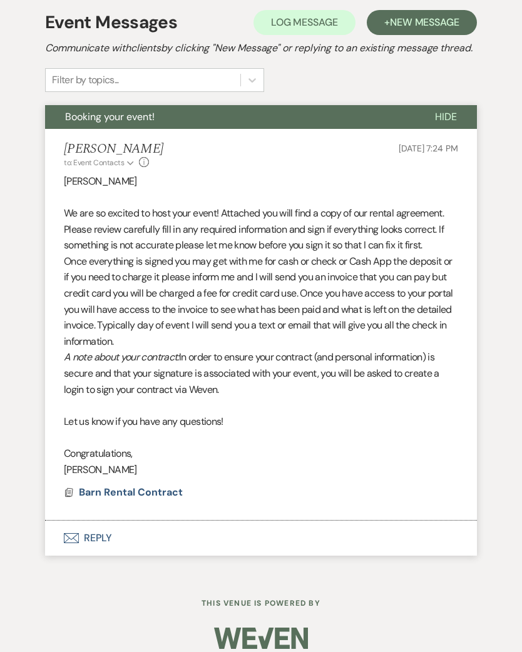  What do you see at coordinates (261, 229) in the screenshot?
I see `p: We are so excited to host your event! Attached you will find a copy of our rental agreement. Plea...` at bounding box center [261, 229].